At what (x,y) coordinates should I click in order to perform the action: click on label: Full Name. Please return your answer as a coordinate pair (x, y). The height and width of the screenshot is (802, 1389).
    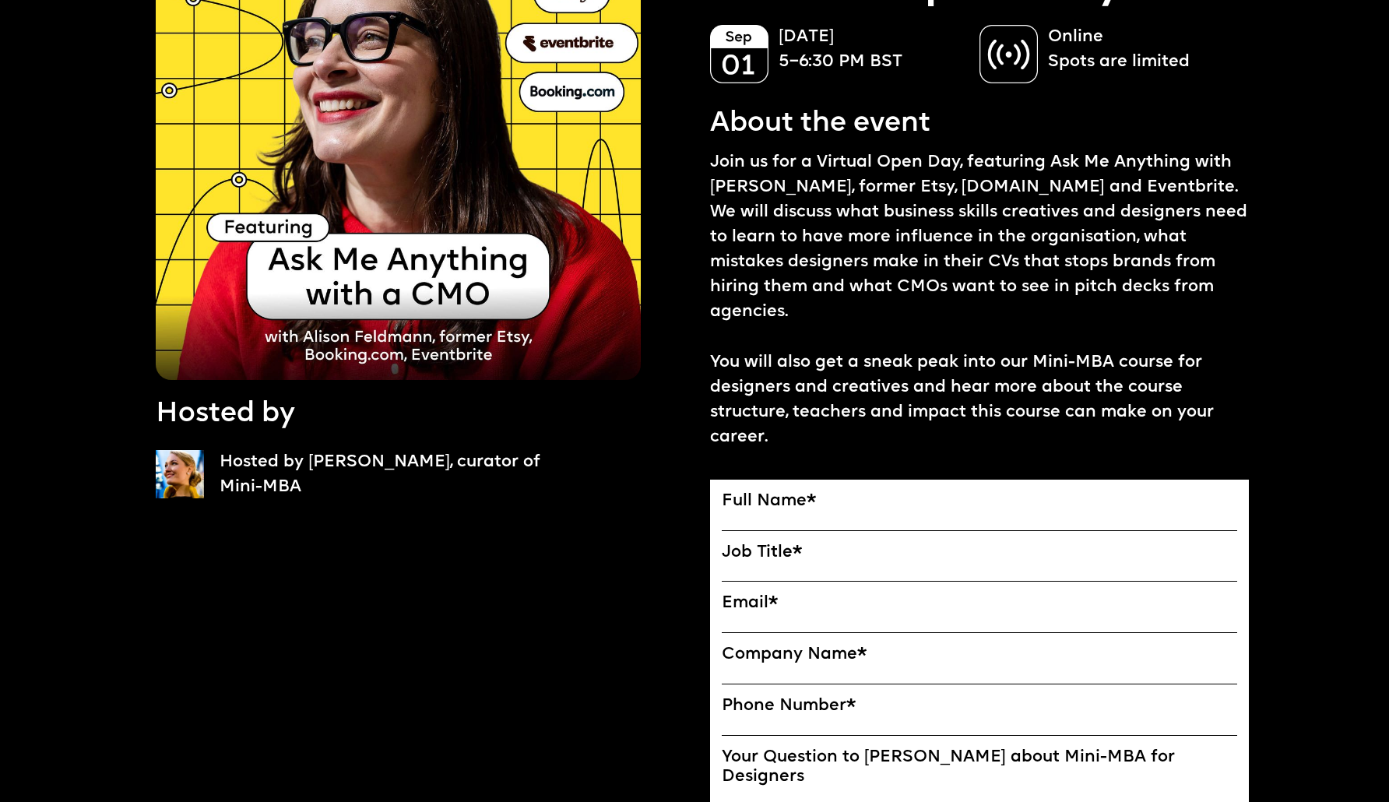
    Looking at the image, I should click on (979, 501).